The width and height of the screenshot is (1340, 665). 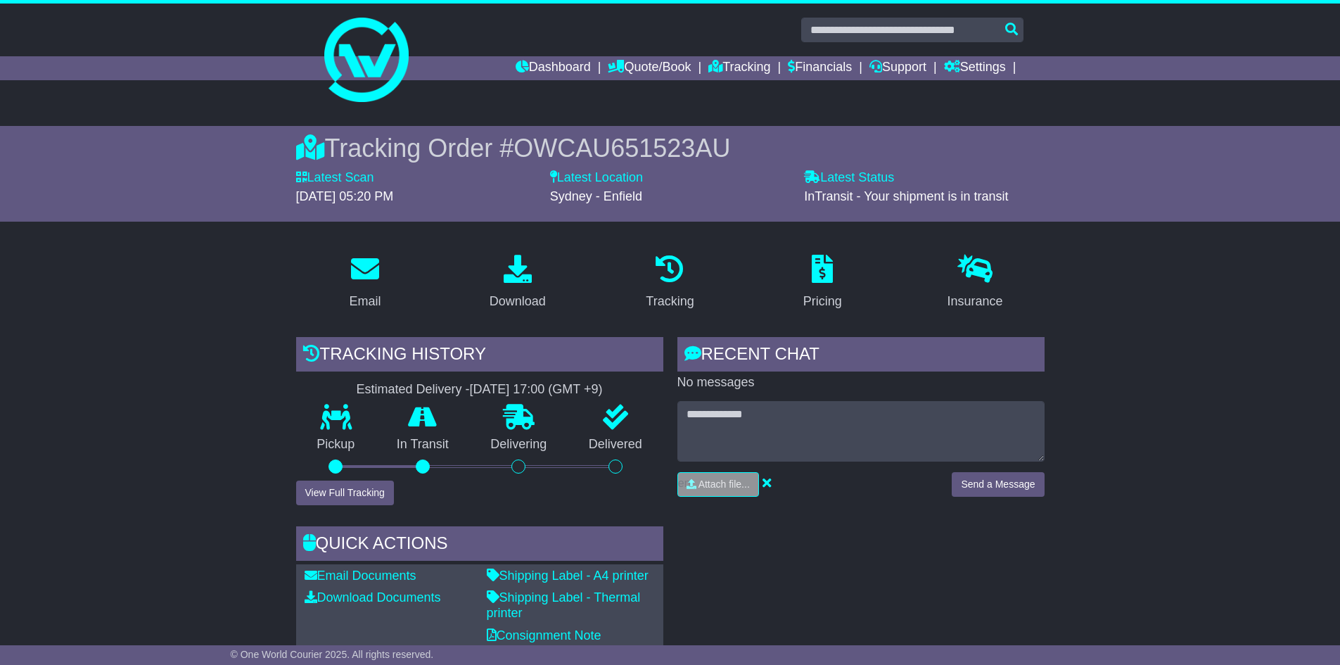 What do you see at coordinates (616, 445) in the screenshot?
I see `p: Delivered` at bounding box center [616, 445].